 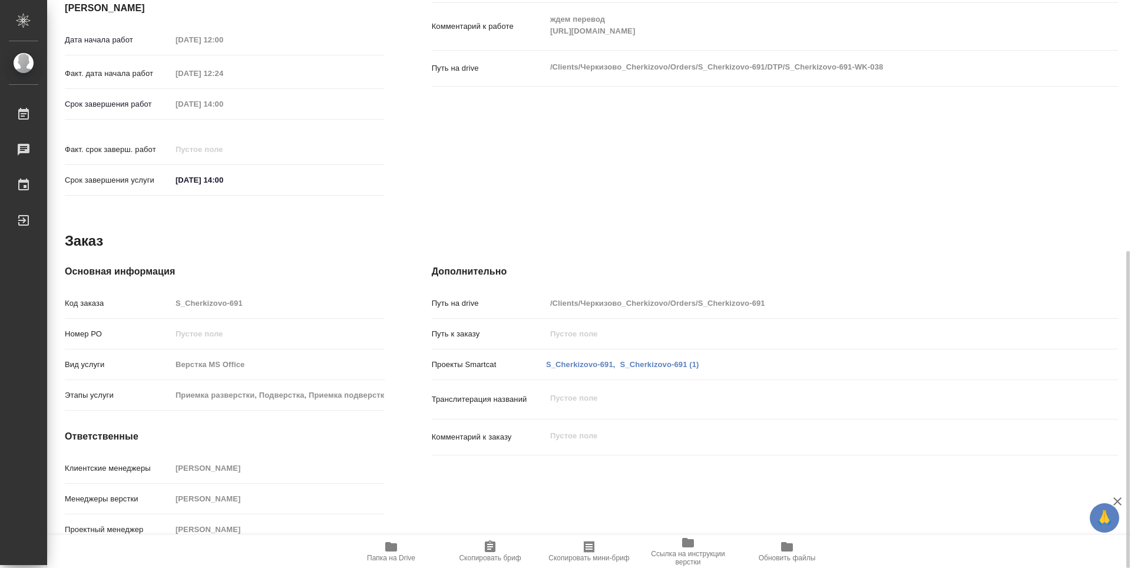 I want to click on h4: Основная информация, so click(x=225, y=272).